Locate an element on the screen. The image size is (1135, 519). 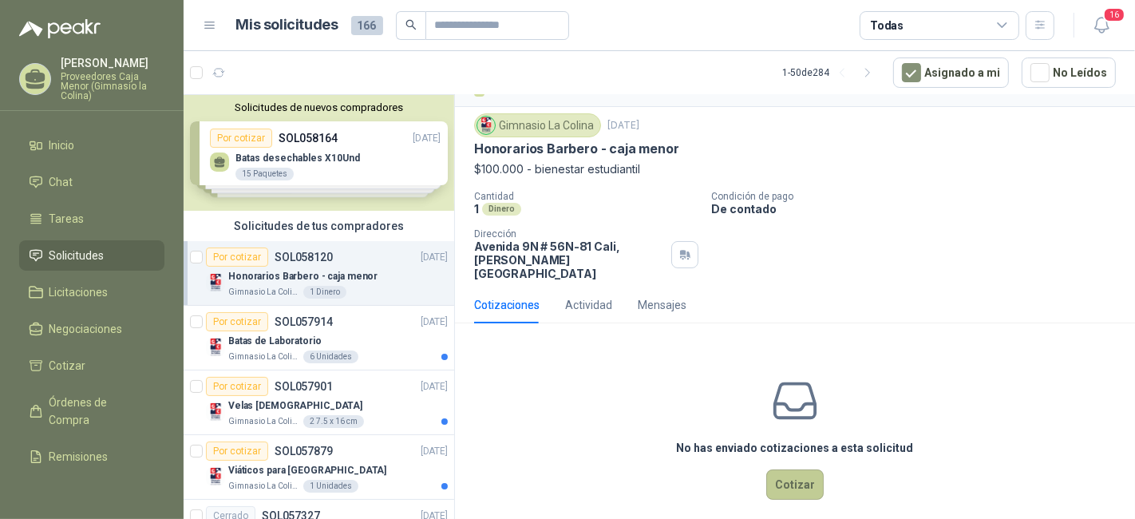
div: 1 - 50 de 284 is located at coordinates (831, 73).